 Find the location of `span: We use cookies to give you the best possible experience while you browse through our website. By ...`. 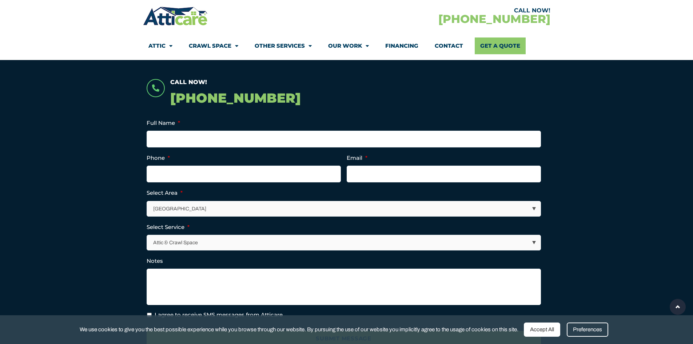

span: We use cookies to give you the best possible experience while you browse through our website. By ... is located at coordinates (299, 329).